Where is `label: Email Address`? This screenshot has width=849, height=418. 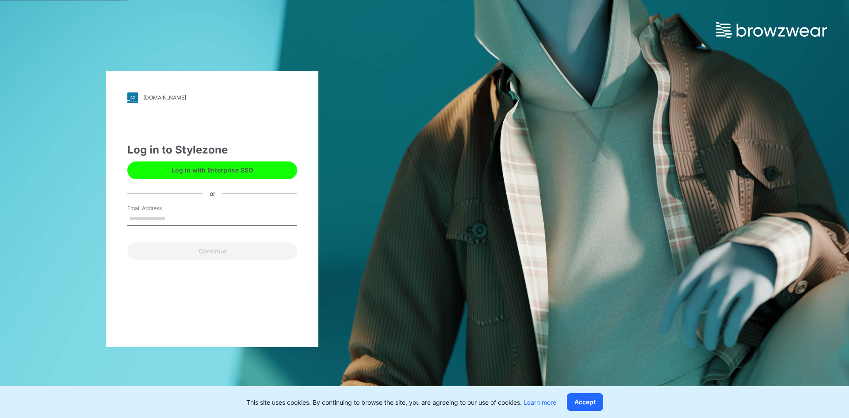 label: Email Address is located at coordinates (158, 208).